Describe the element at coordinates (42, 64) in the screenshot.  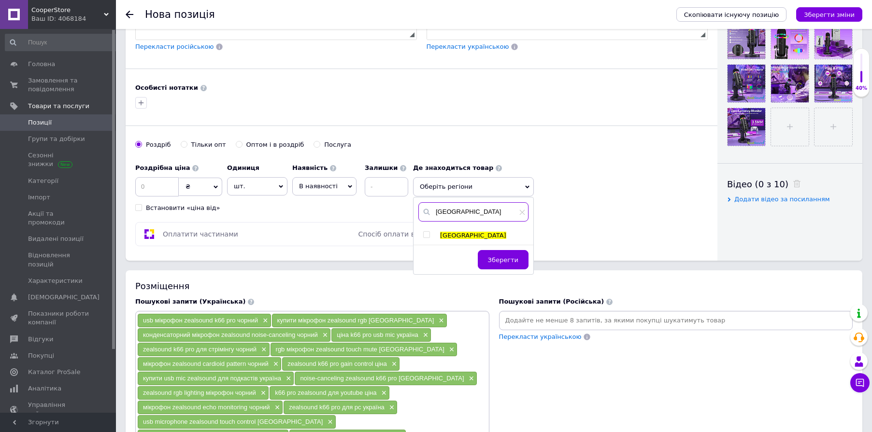
I see `span: Головна` at that location.